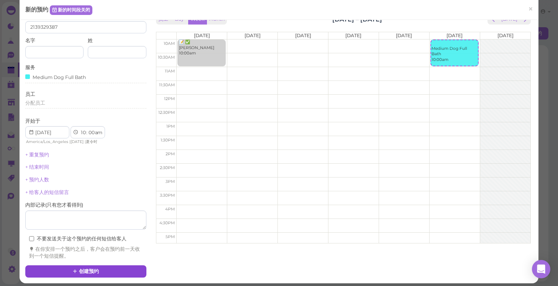 This screenshot has width=558, height=286. Describe the element at coordinates (170, 71) in the screenshot. I see `span: 11am` at that location.